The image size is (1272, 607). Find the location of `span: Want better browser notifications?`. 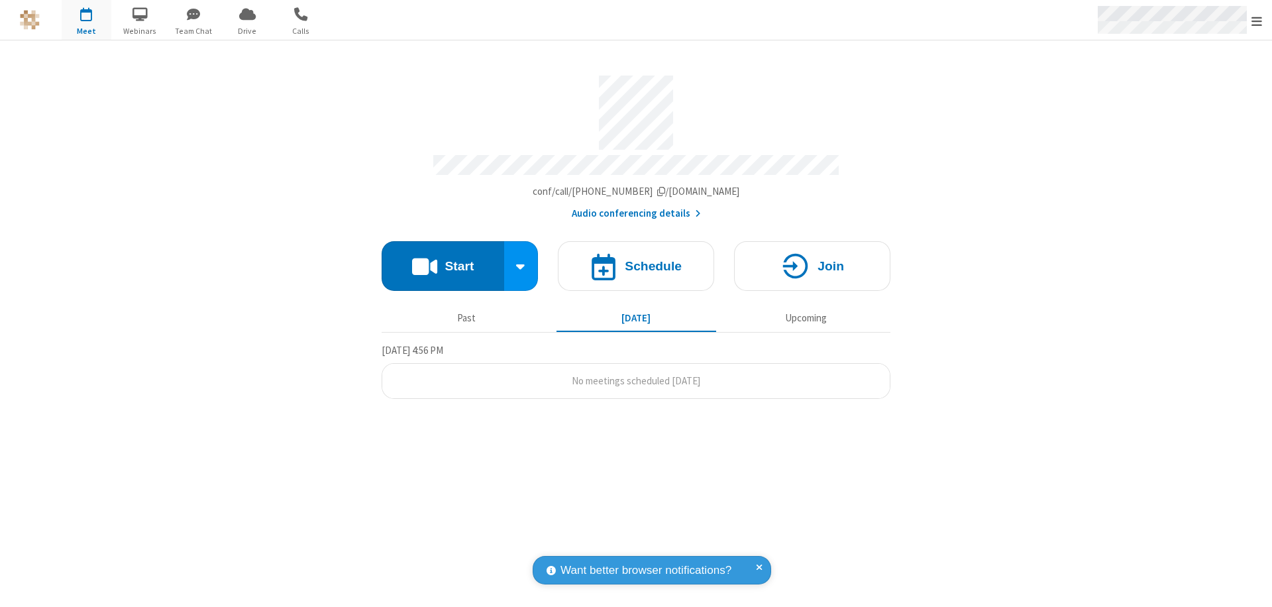

span: Want better browser notifications? is located at coordinates (646, 570).